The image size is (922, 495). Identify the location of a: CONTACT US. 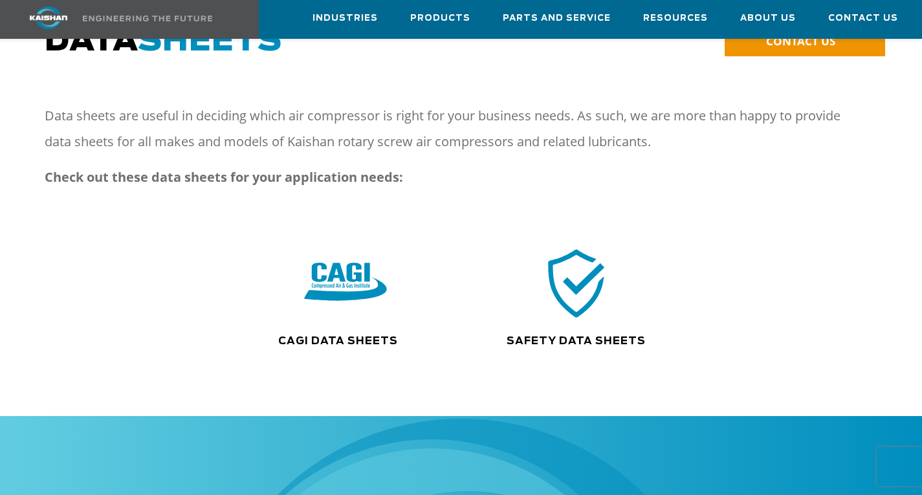
(805, 41).